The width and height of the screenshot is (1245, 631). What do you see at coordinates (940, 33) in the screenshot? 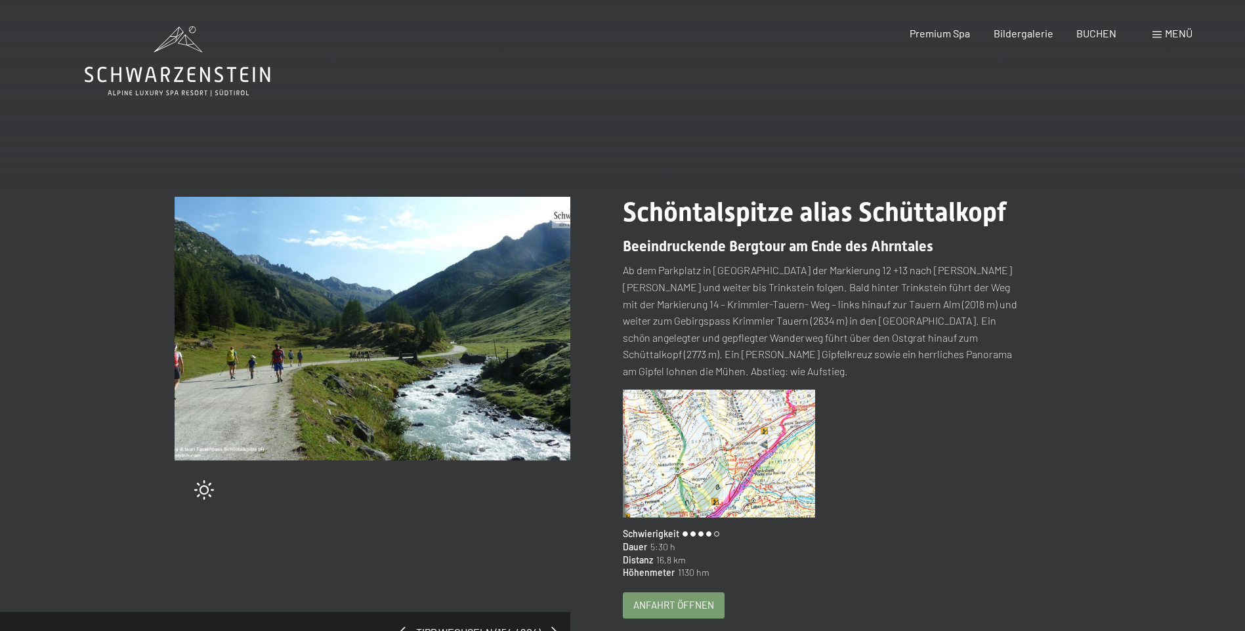
I see `a: Premium Spa` at bounding box center [940, 33].